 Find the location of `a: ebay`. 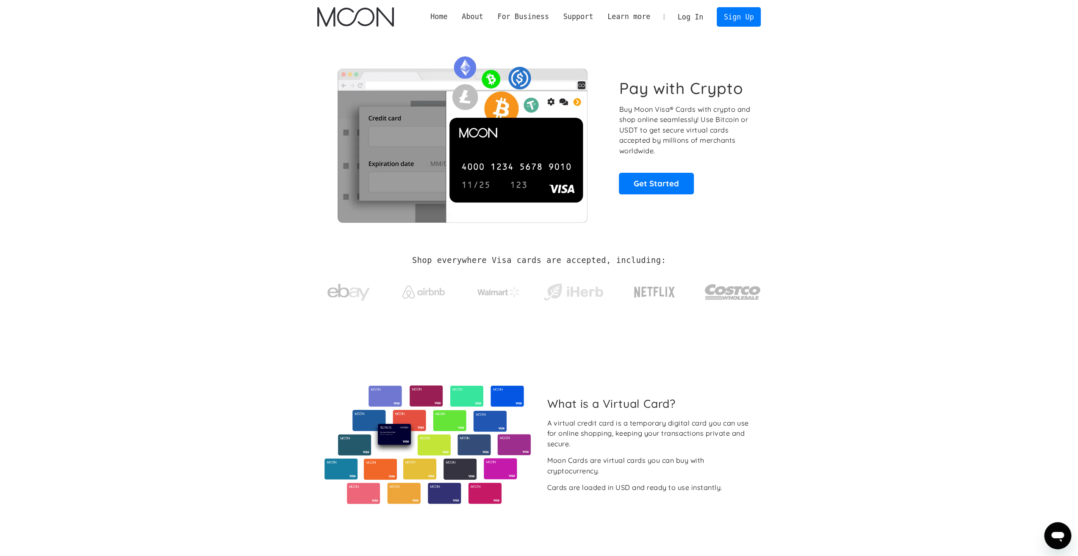

a: ebay is located at coordinates (349, 290).